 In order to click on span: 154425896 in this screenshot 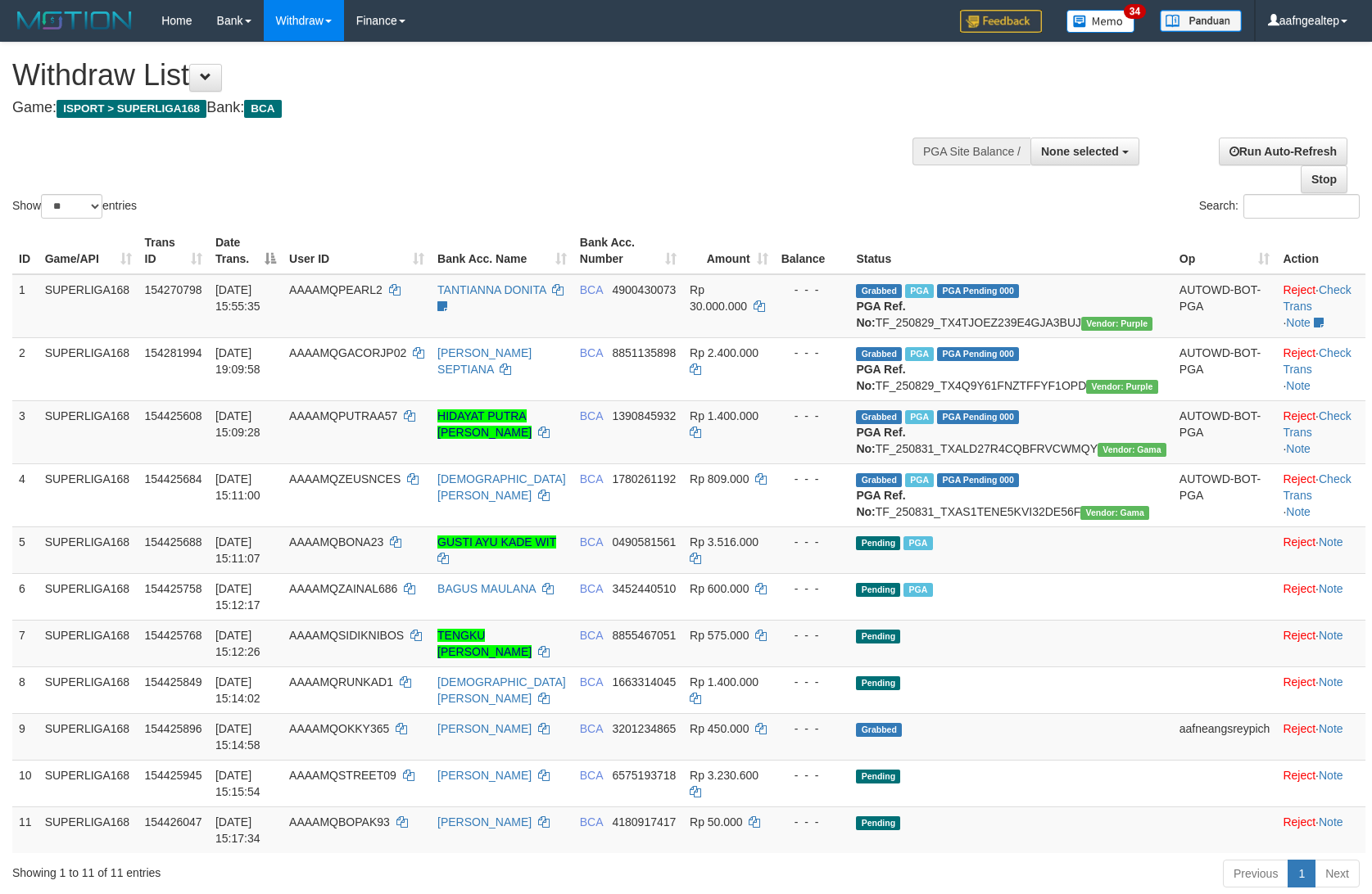, I will do `click(174, 729)`.